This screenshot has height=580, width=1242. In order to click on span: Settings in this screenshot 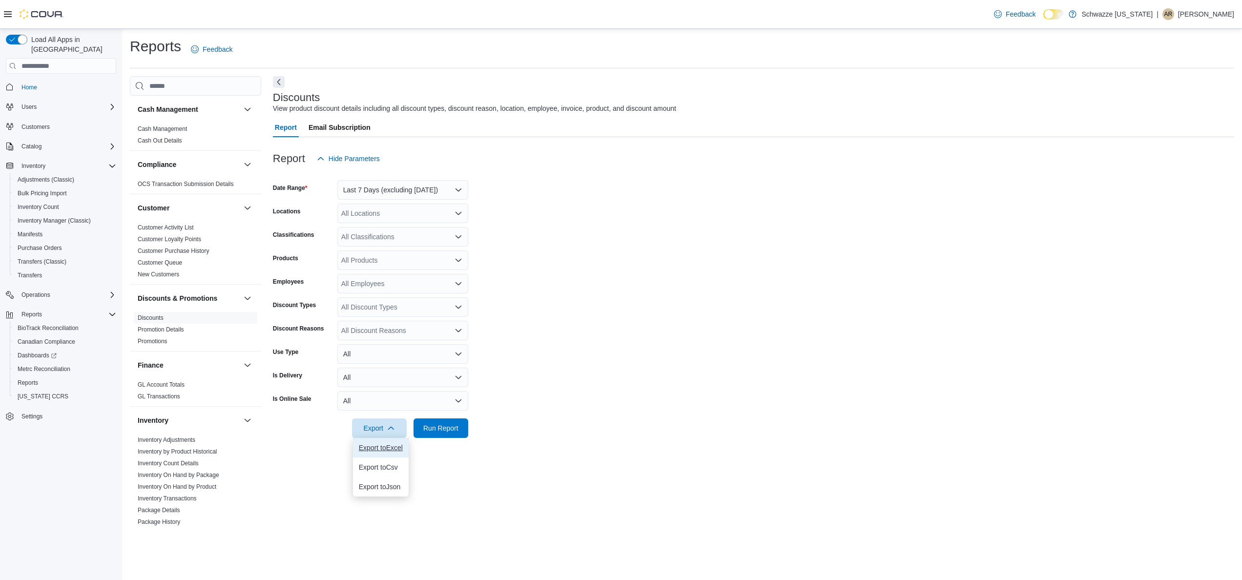, I will do `click(67, 416)`.